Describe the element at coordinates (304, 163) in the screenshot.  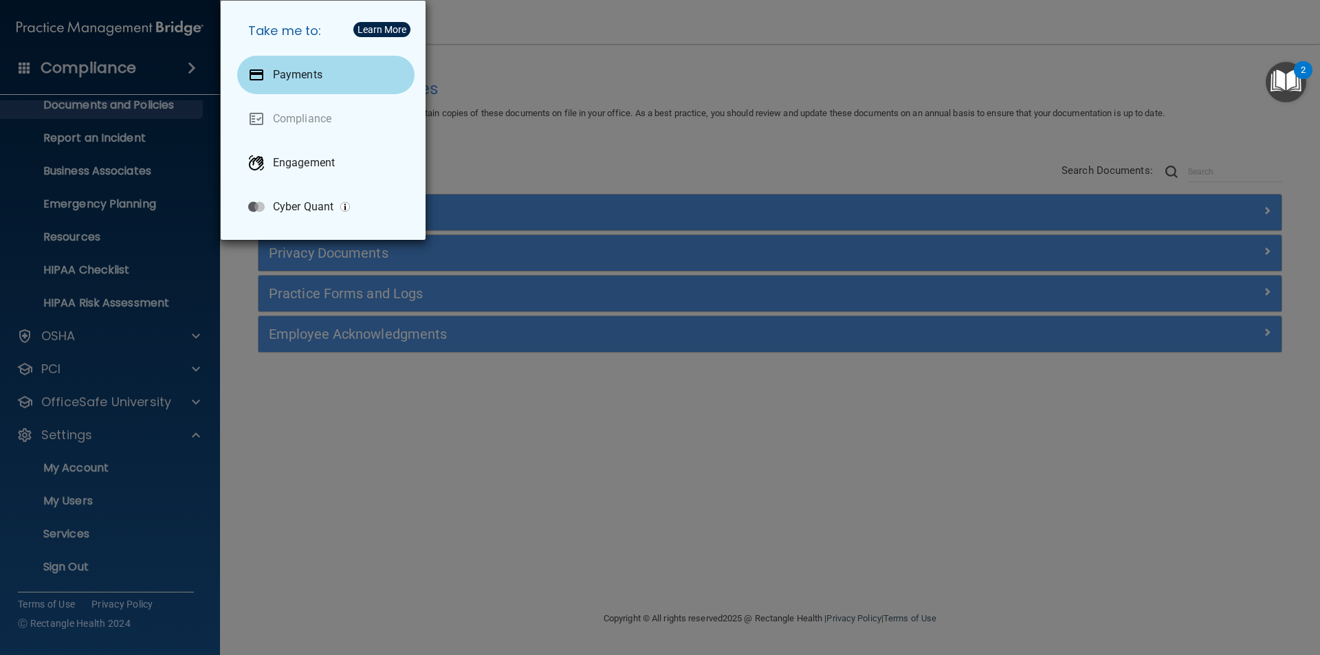
I see `p: Engagement` at that location.